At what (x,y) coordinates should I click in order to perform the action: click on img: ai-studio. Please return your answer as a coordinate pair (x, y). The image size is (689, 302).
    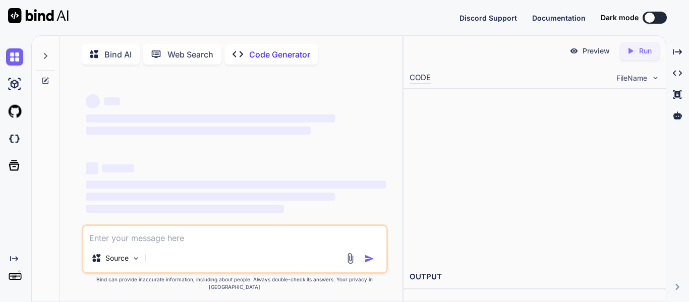
    Looking at the image, I should click on (15, 84).